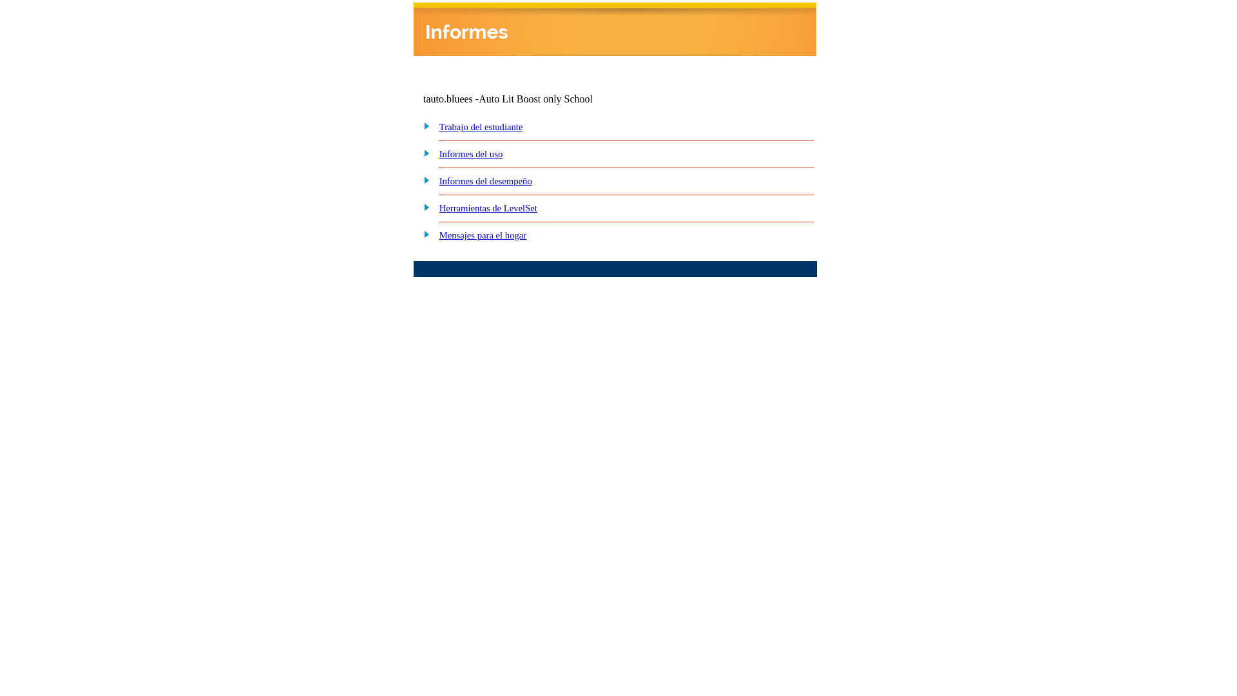  I want to click on a: Herramientas de LevelSet, so click(488, 208).